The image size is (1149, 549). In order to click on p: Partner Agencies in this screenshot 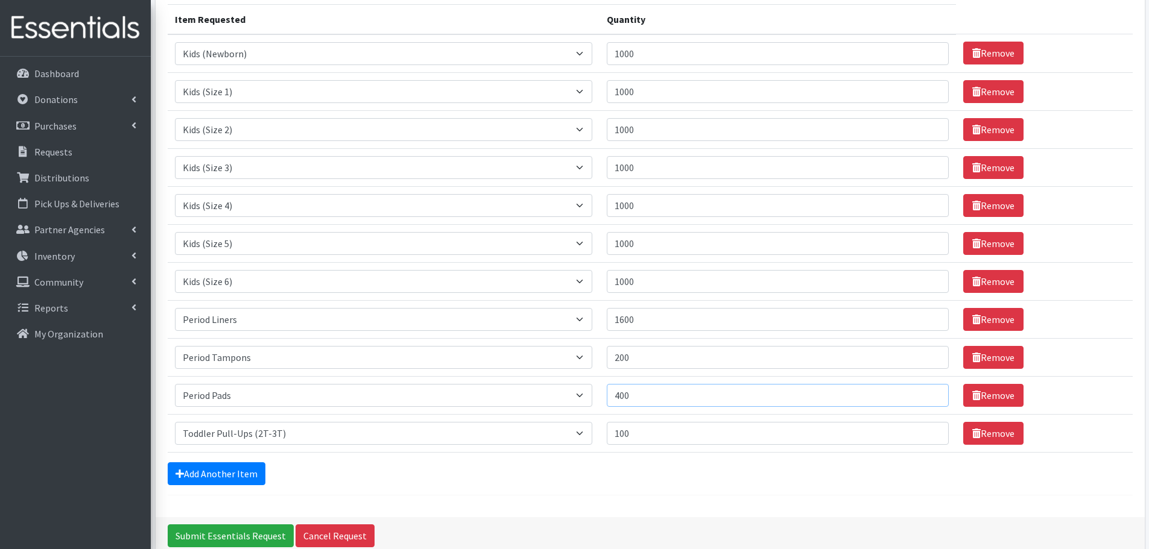, I will do `click(69, 230)`.